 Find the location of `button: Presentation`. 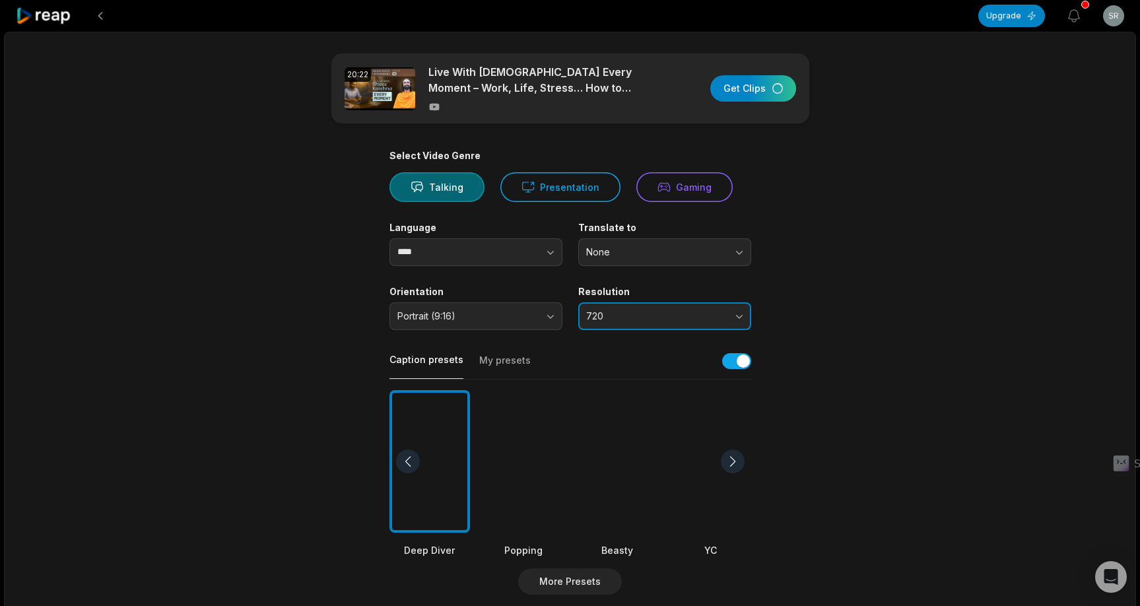

button: Presentation is located at coordinates (561, 187).